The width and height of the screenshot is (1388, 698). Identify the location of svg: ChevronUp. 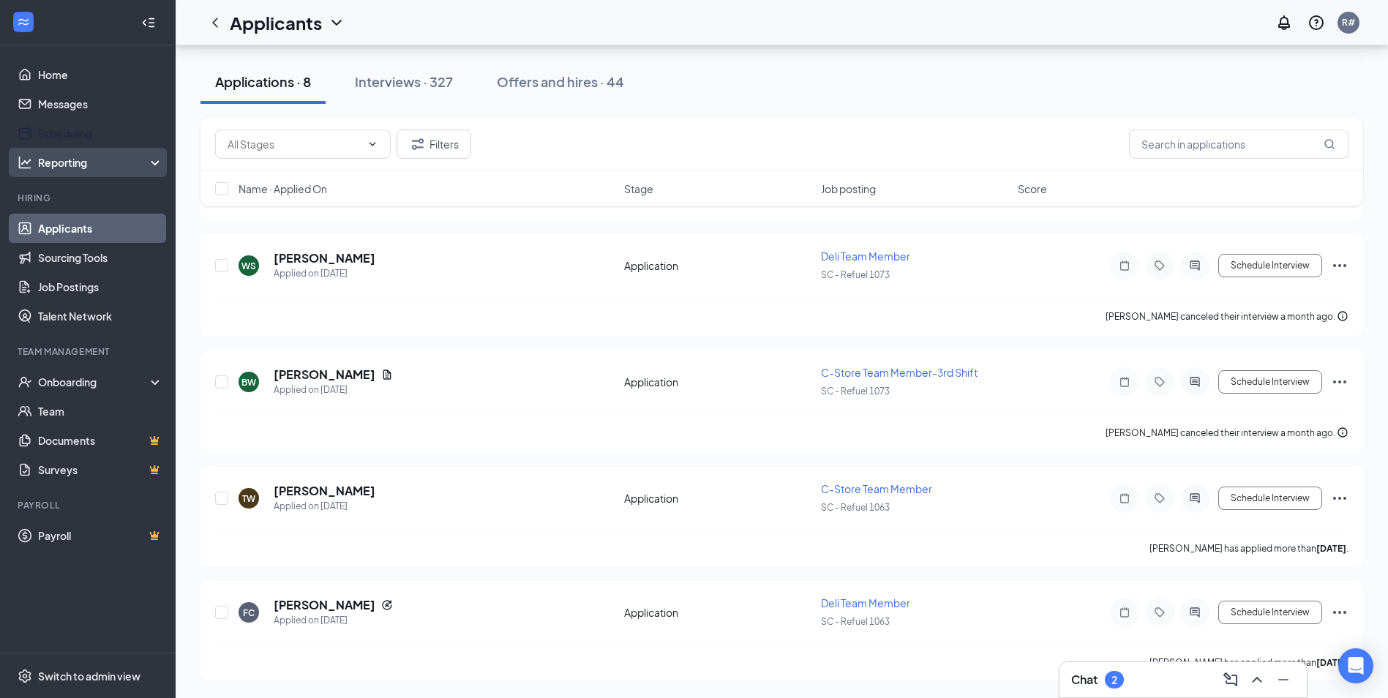
(1257, 680).